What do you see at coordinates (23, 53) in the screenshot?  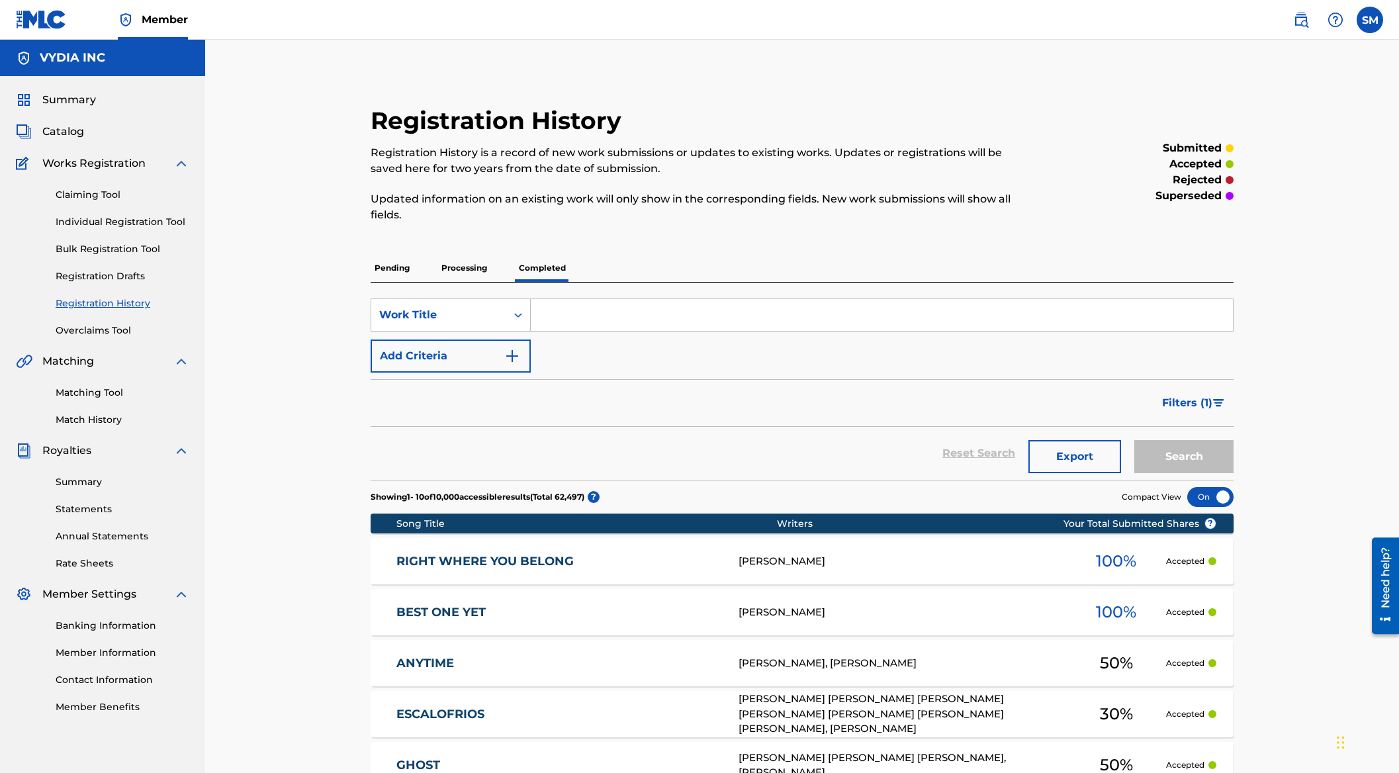 I see `div: Open Resource Center` at bounding box center [23, 53].